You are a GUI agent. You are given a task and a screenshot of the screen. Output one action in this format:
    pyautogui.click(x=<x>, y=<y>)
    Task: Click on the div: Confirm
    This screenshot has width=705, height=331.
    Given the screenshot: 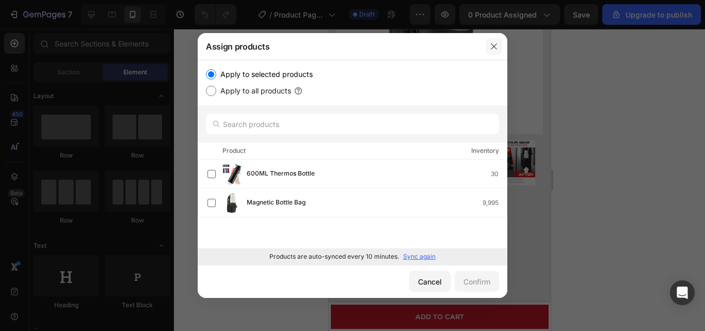 What is the action you would take?
    pyautogui.click(x=477, y=281)
    